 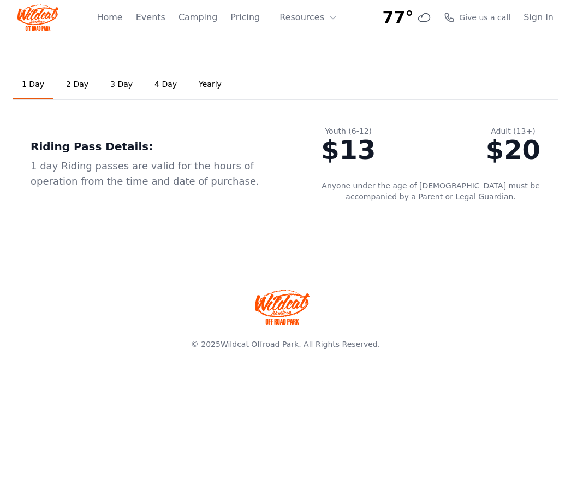 I want to click on img: Wildcat Logo, so click(x=38, y=17).